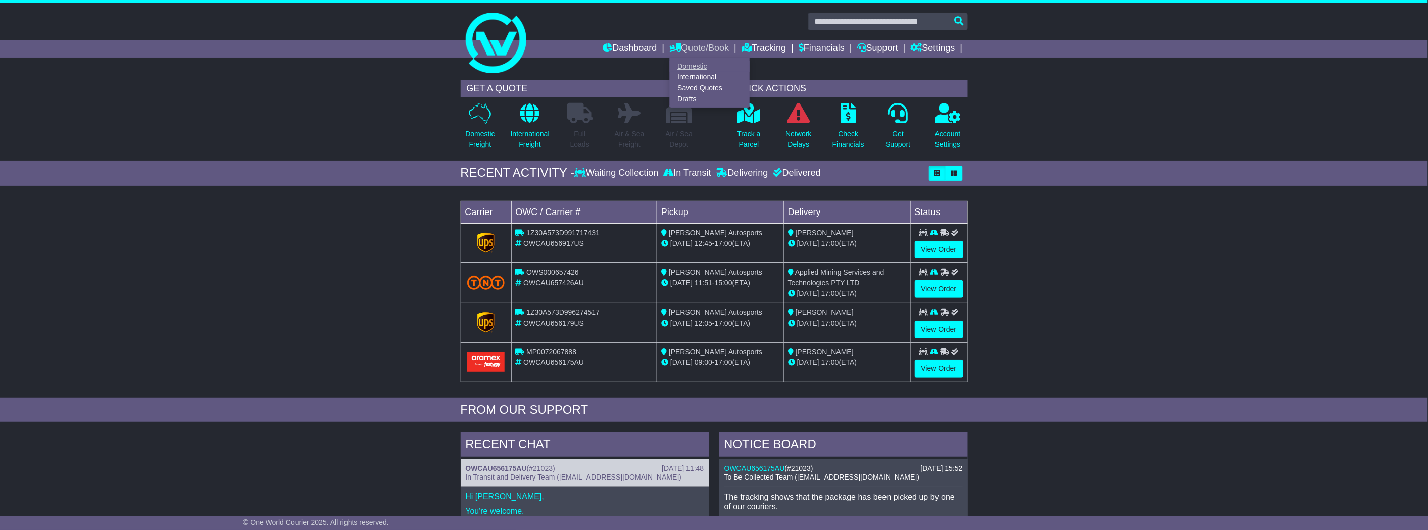  Describe the element at coordinates (480, 129) in the screenshot. I see `a: DomesticFreight` at that location.